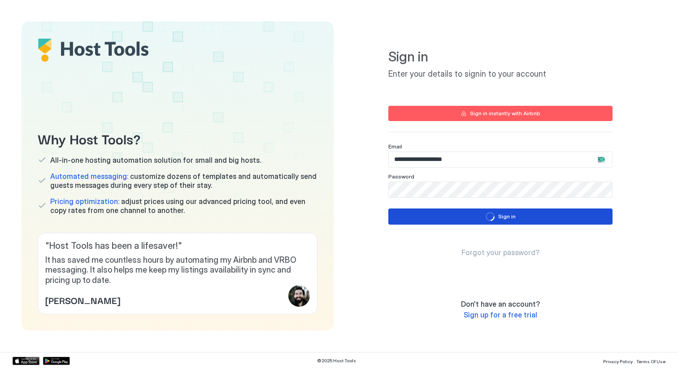 This screenshot has height=369, width=678. I want to click on div: profile, so click(299, 296).